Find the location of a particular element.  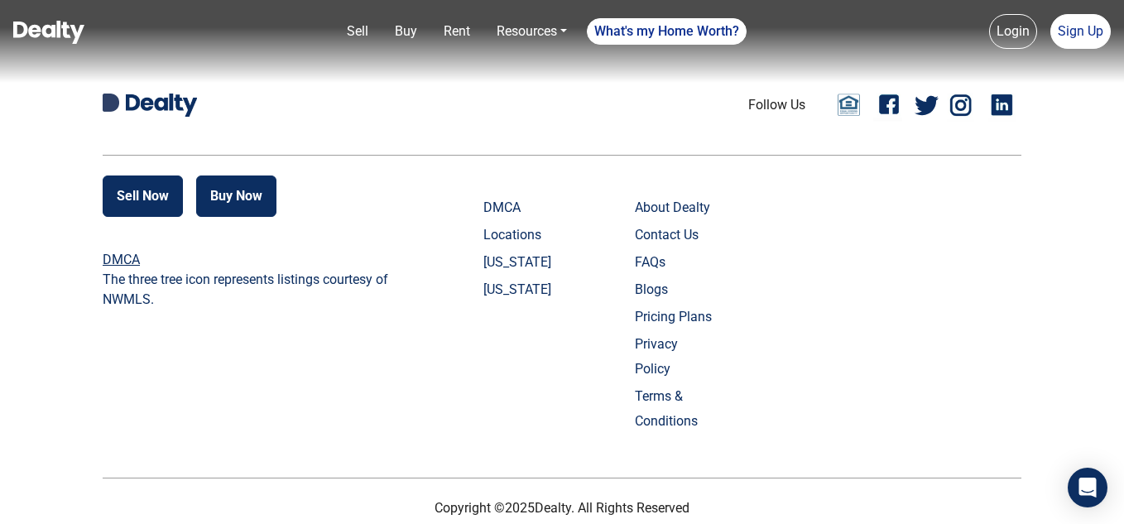

img: Dealty D is located at coordinates (111, 103).